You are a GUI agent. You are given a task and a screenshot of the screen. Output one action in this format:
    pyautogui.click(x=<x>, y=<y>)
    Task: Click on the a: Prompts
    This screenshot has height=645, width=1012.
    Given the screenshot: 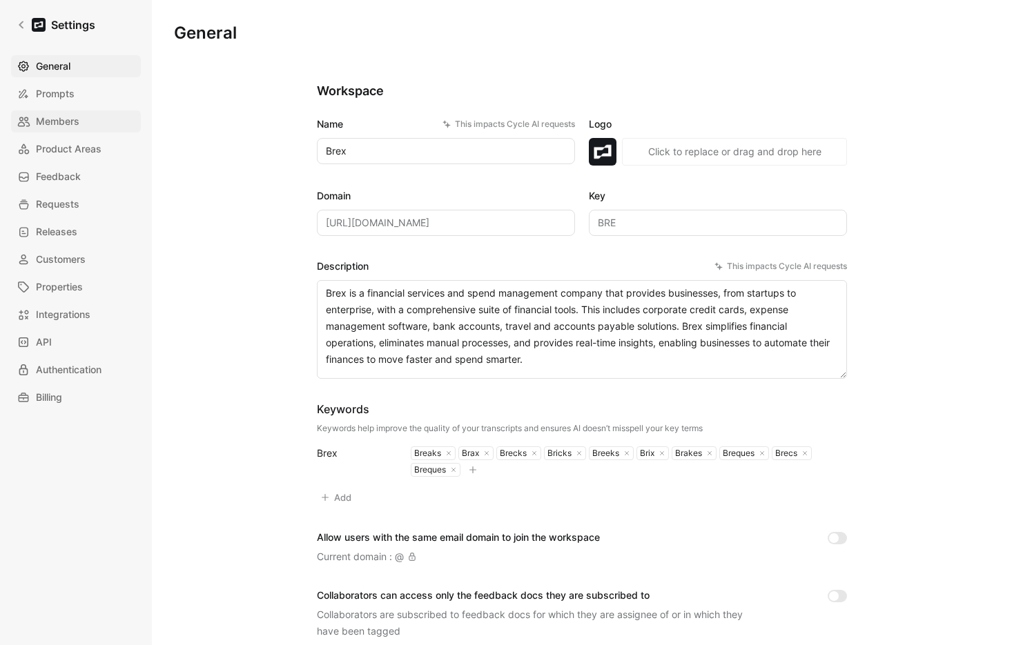 What is the action you would take?
    pyautogui.click(x=76, y=94)
    